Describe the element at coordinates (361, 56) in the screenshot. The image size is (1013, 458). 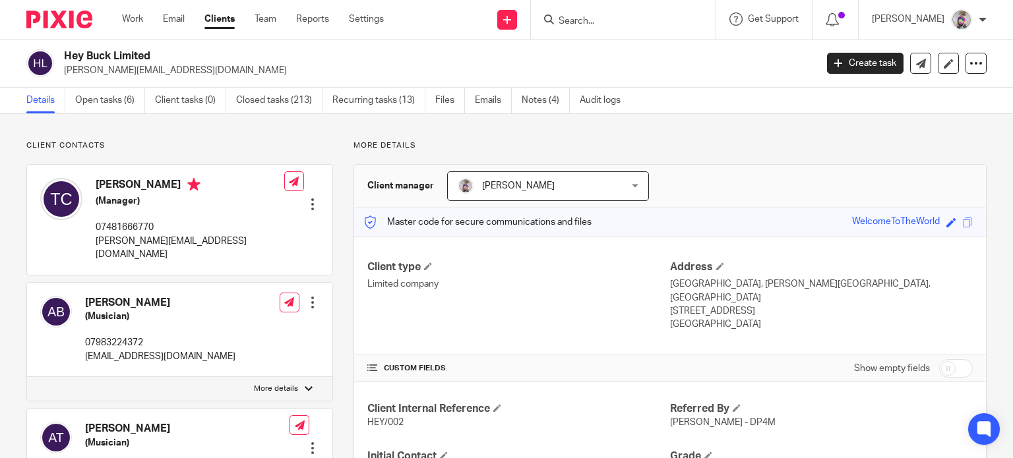
I see `h2: Hey Buck Limited` at that location.